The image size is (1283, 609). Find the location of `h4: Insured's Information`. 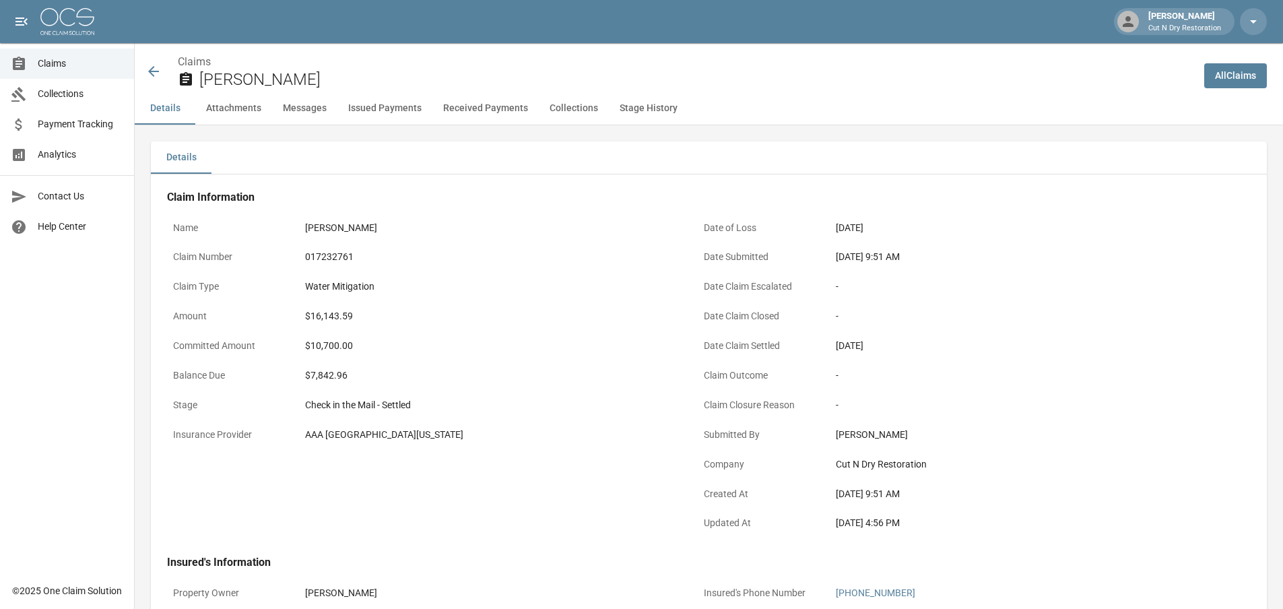

h4: Insured's Information is located at coordinates (690, 562).